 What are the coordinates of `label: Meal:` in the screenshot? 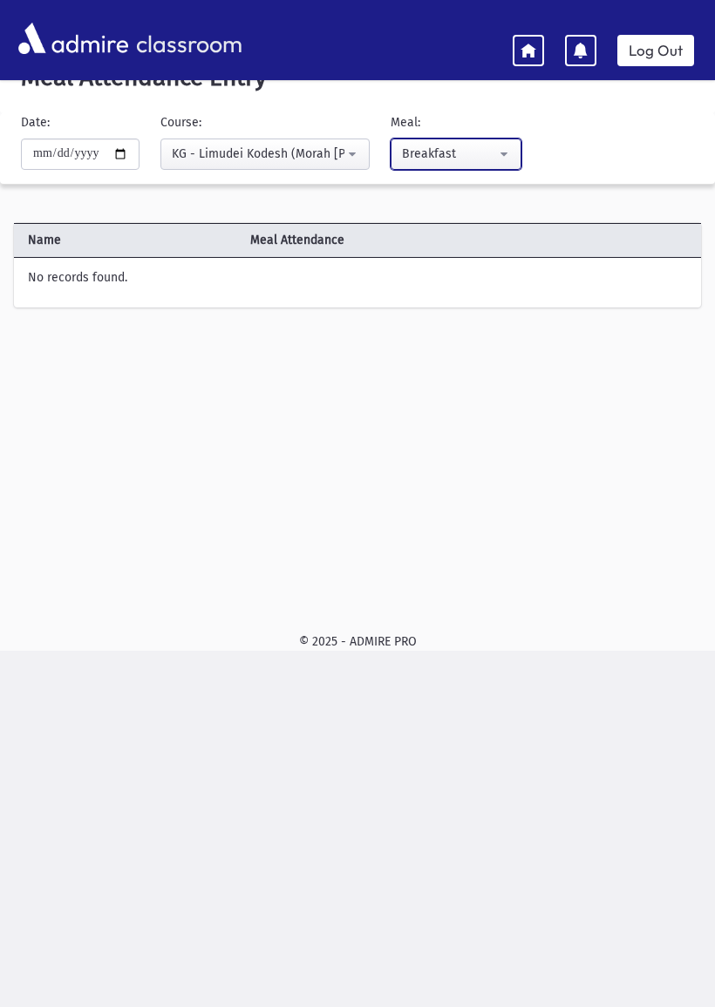 It's located at (405, 122).